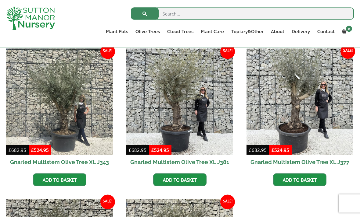 Image resolution: width=360 pixels, height=217 pixels. Describe the element at coordinates (180, 180) in the screenshot. I see `a: Add to basket: “Gnarled Multistem Olive Tree XL J381”` at that location.